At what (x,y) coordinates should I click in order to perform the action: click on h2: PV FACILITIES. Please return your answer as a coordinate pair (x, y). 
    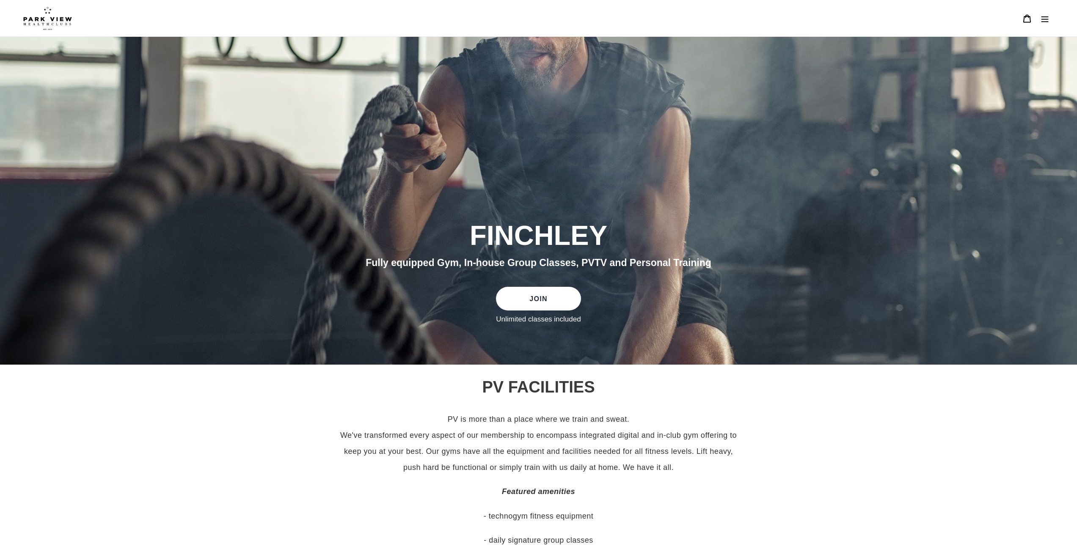
    Looking at the image, I should click on (539, 387).